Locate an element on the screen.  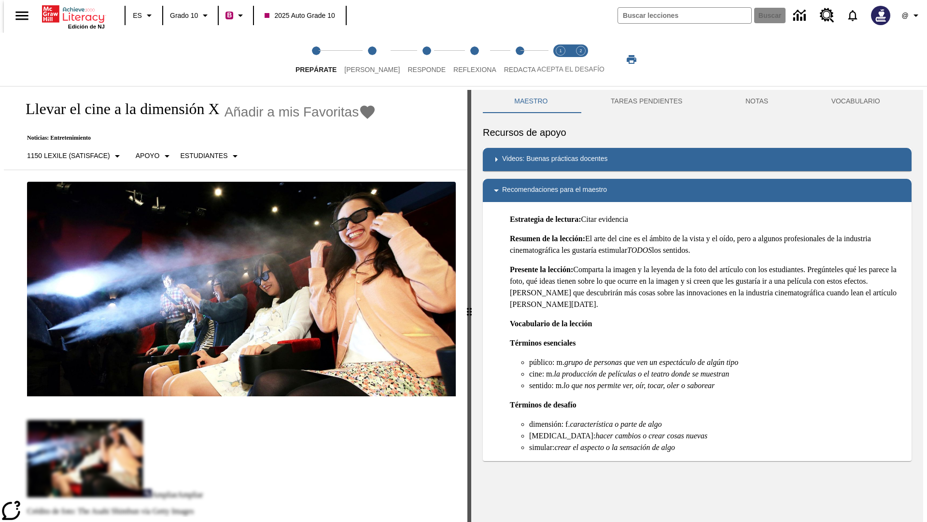
text: 1 is located at coordinates (560, 51).